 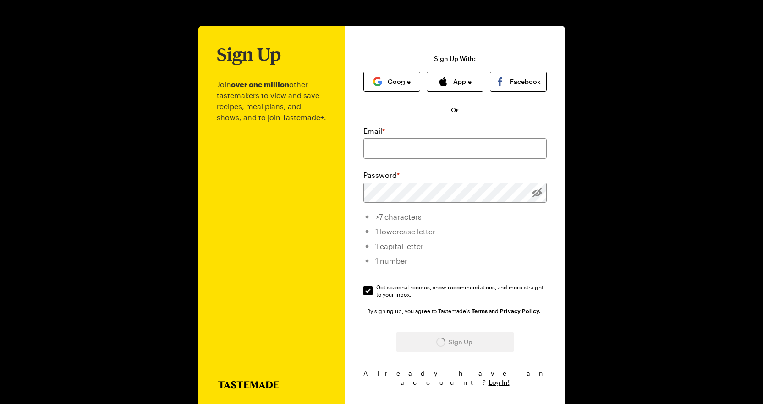 I want to click on h1: Sign Up, so click(x=249, y=54).